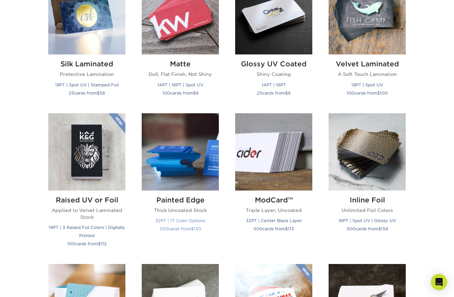  Describe the element at coordinates (87, 64) in the screenshot. I see `h2: Silk Laminated` at that location.